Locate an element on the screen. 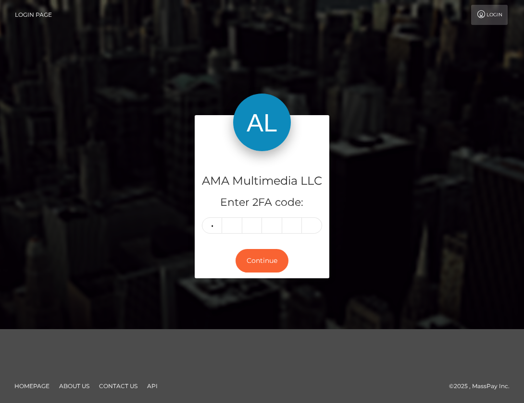 This screenshot has height=403, width=524. a: Homepage is located at coordinates (32, 386).